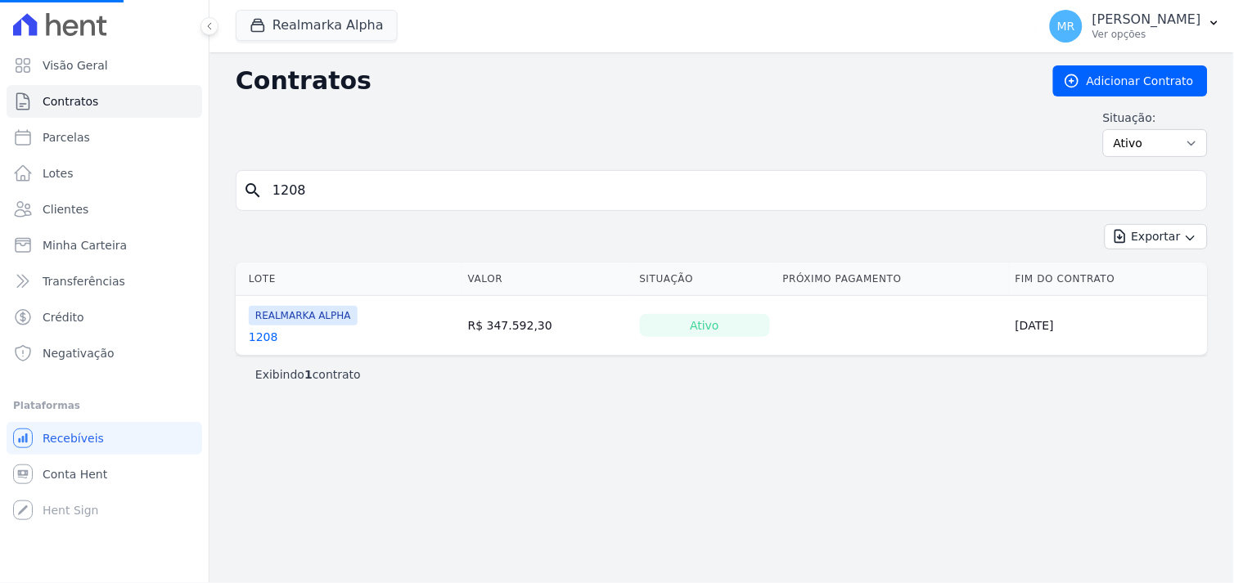 The image size is (1234, 583). Describe the element at coordinates (253, 191) in the screenshot. I see `i: search` at that location.